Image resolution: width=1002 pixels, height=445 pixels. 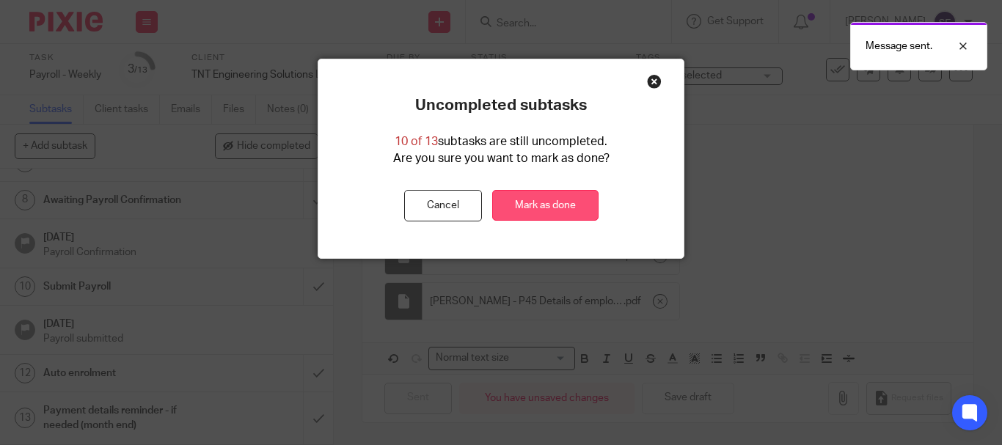 I want to click on span: 10 of 13, so click(x=416, y=142).